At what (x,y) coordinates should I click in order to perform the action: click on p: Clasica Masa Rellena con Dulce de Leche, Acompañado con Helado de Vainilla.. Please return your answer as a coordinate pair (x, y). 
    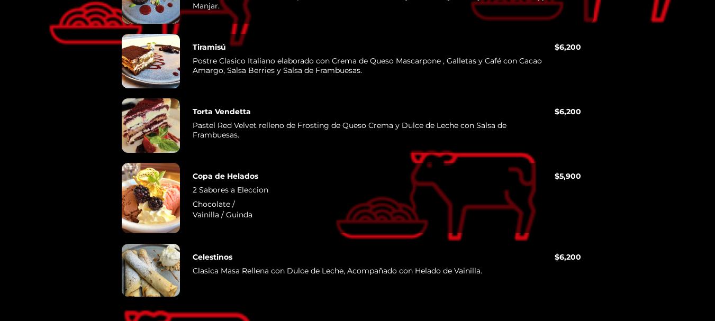
    Looking at the image, I should click on (374, 273).